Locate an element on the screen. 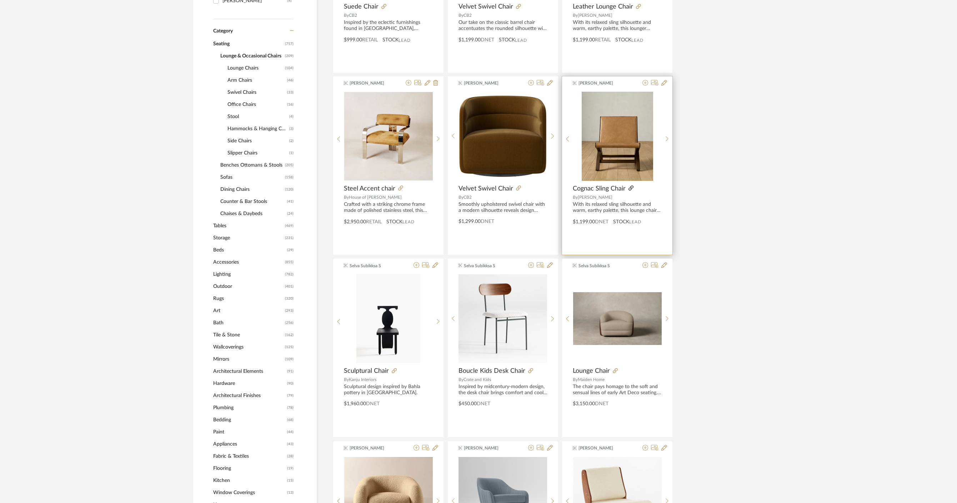 This screenshot has width=957, height=503. img: Sculptural Chair is located at coordinates (388, 319).